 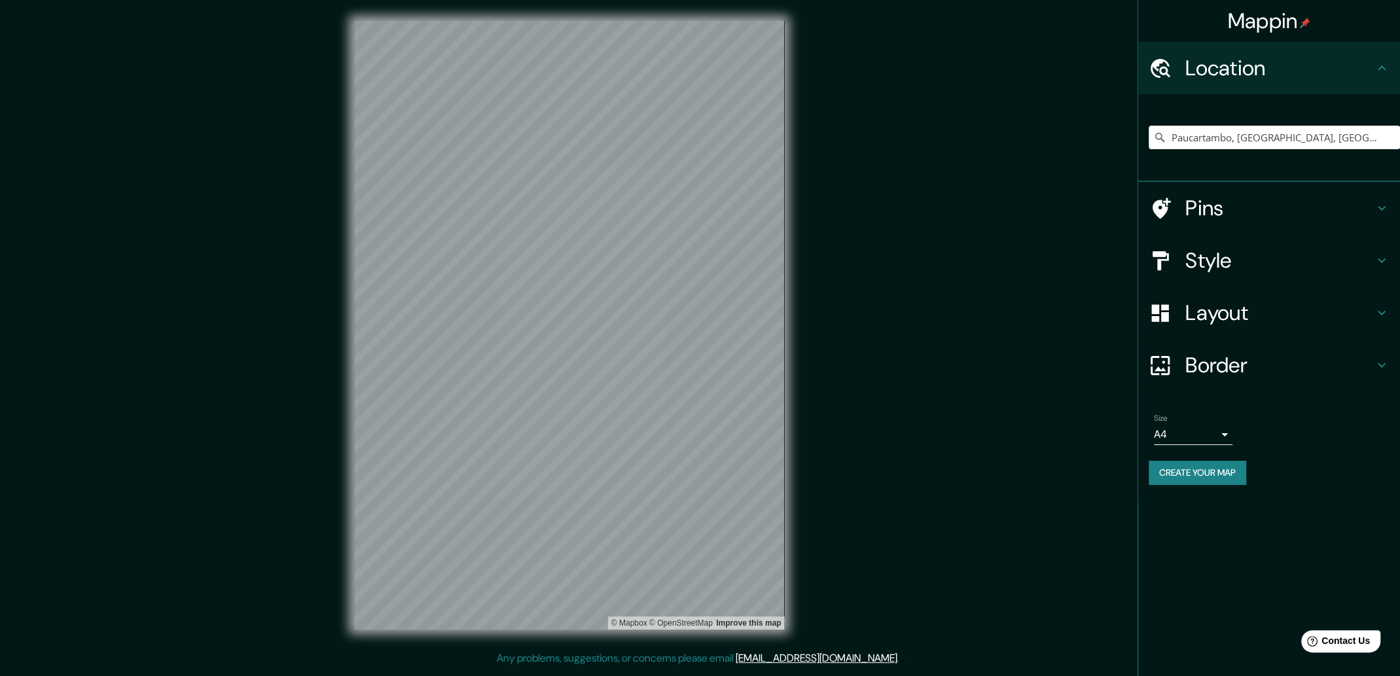 What do you see at coordinates (62, 16) in the screenshot?
I see `span: Contact Us` at bounding box center [62, 16].